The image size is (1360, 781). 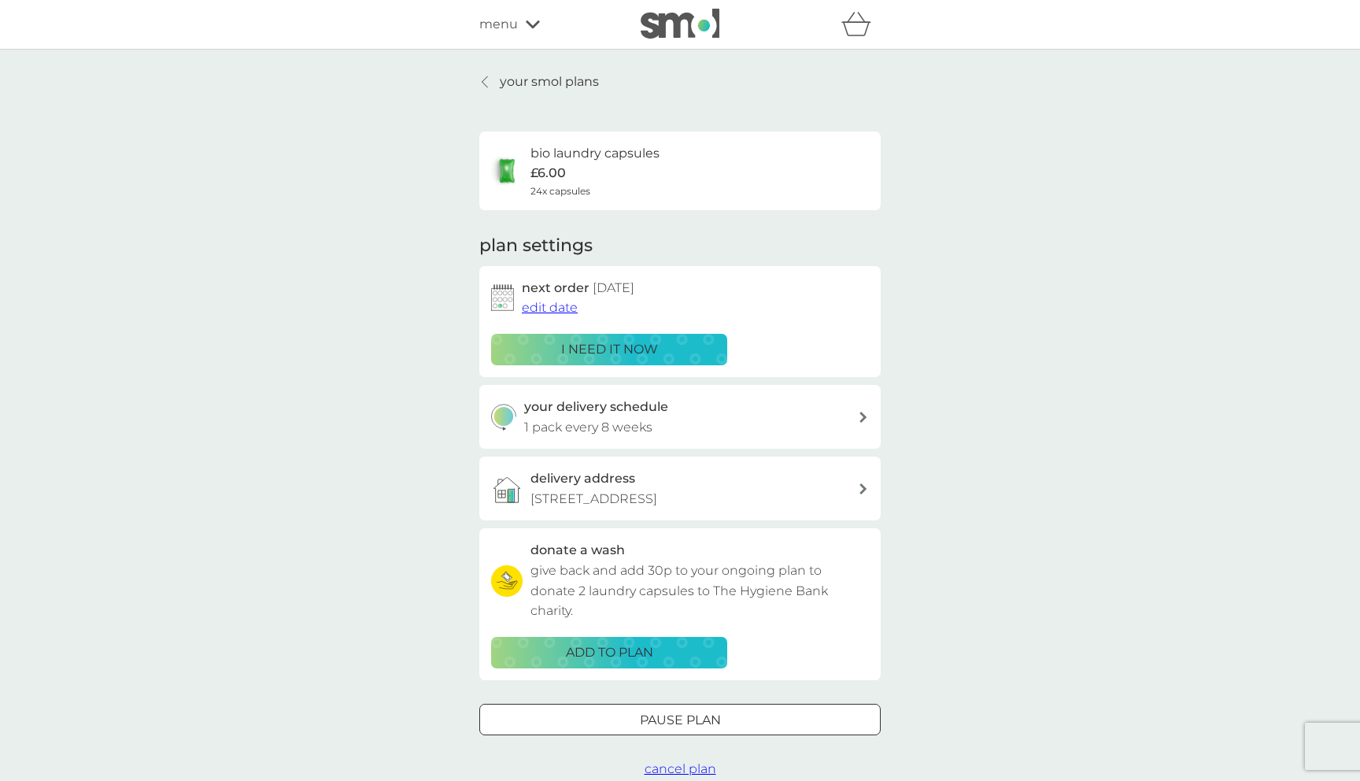 I want to click on span: menu, so click(x=498, y=24).